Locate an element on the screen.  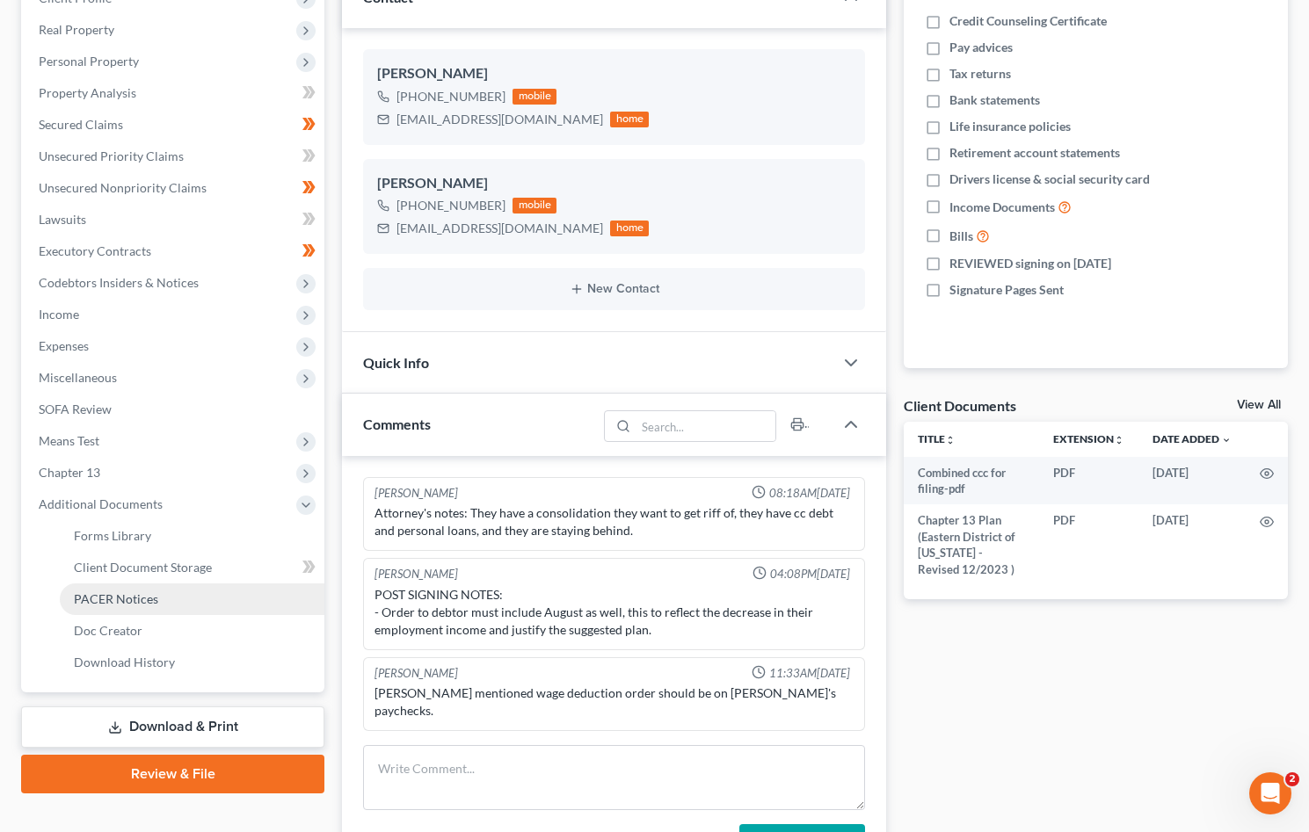
td: Combined ccc for filing-pdf is located at coordinates (971, 481).